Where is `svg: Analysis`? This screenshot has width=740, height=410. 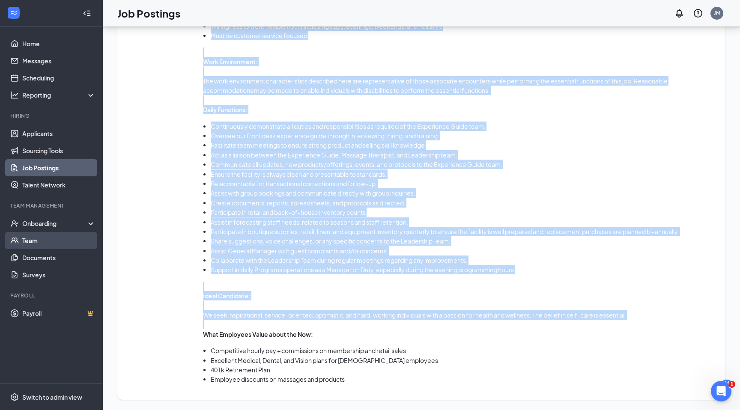
svg: Analysis is located at coordinates (15, 95).